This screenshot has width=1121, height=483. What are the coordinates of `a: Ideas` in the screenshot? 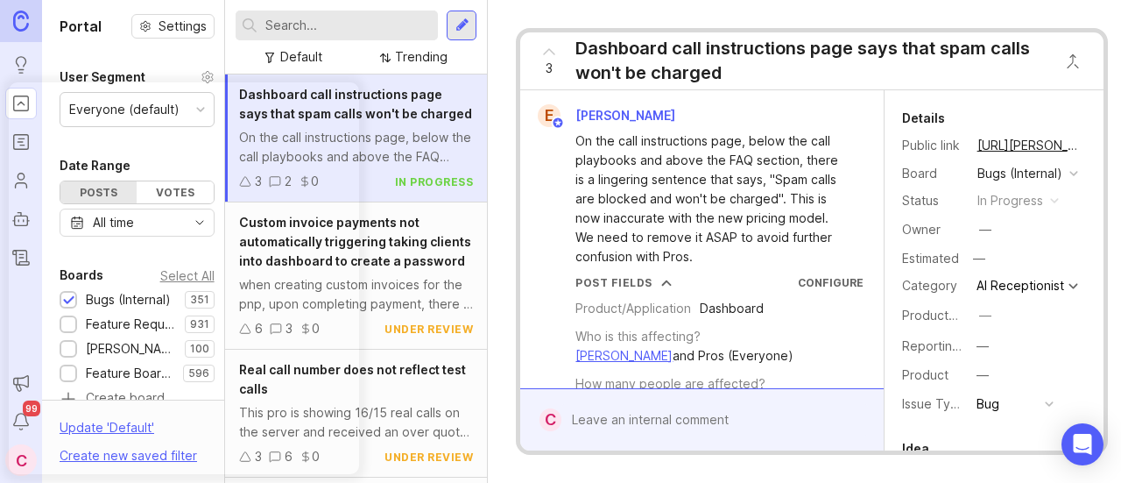 It's located at (21, 65).